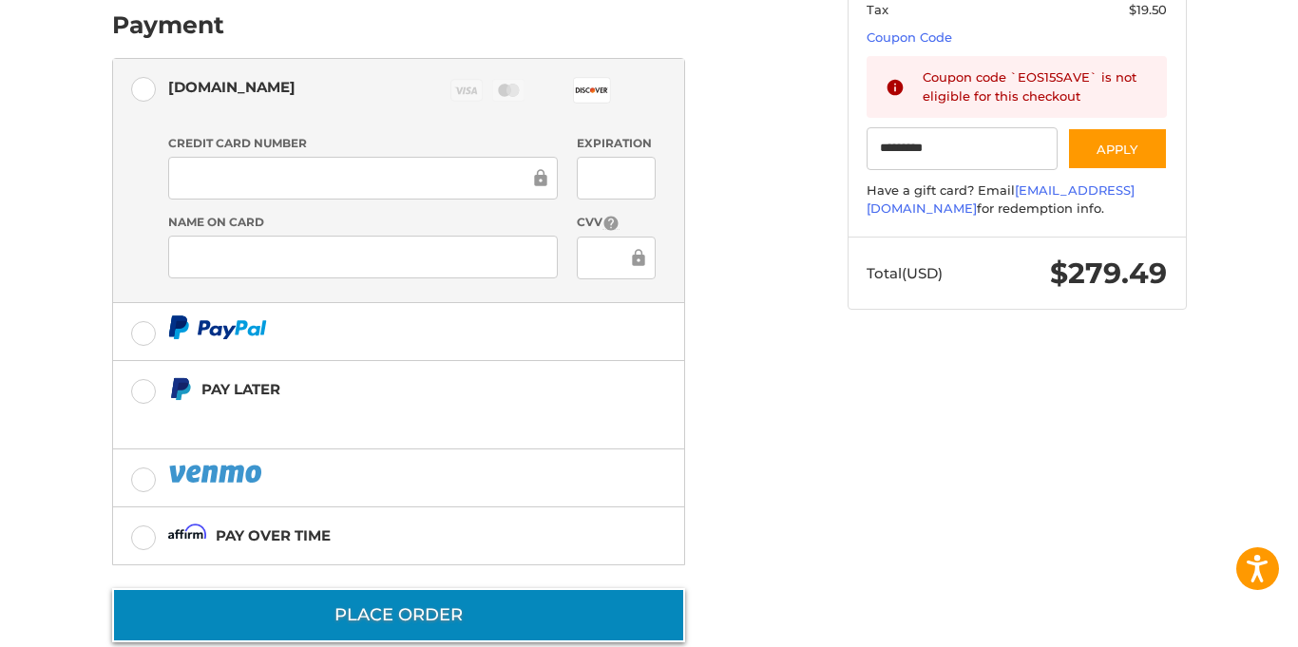  Describe the element at coordinates (904, 273) in the screenshot. I see `span: Total (USD)` at that location.